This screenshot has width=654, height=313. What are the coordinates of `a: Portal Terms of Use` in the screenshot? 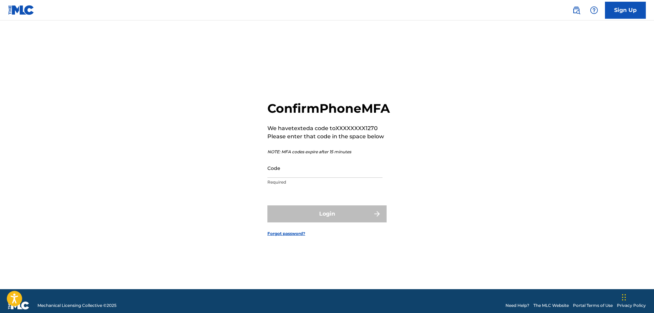 It's located at (593, 306).